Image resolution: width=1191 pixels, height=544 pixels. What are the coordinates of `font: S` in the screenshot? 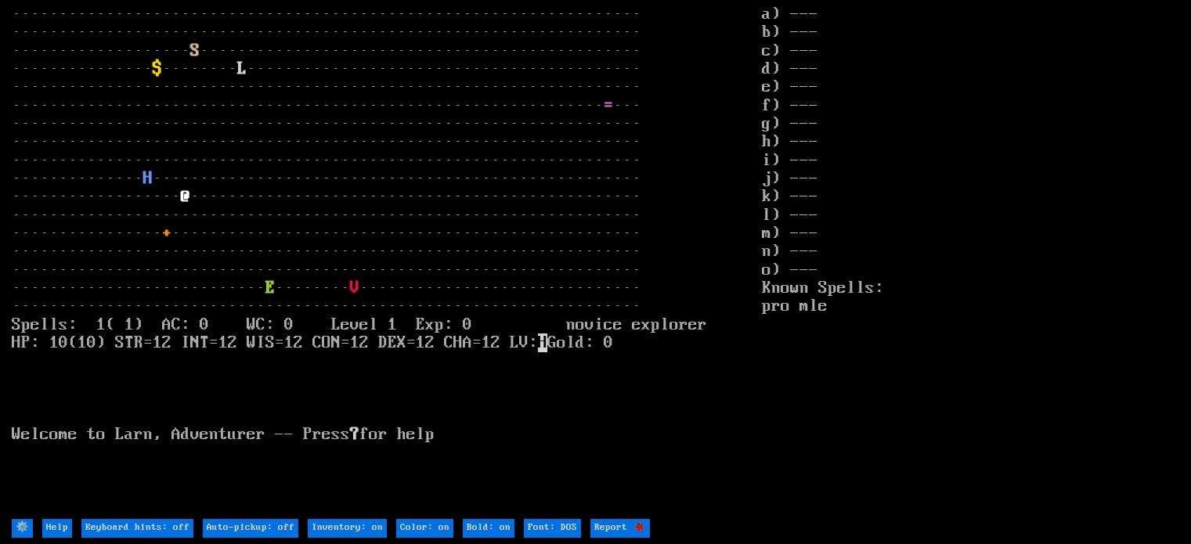 It's located at (195, 51).